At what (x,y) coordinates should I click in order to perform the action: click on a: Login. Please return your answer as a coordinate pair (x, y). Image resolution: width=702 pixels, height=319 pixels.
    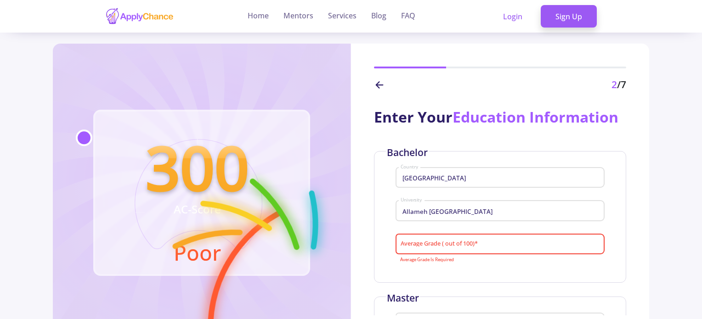
    Looking at the image, I should click on (513, 17).